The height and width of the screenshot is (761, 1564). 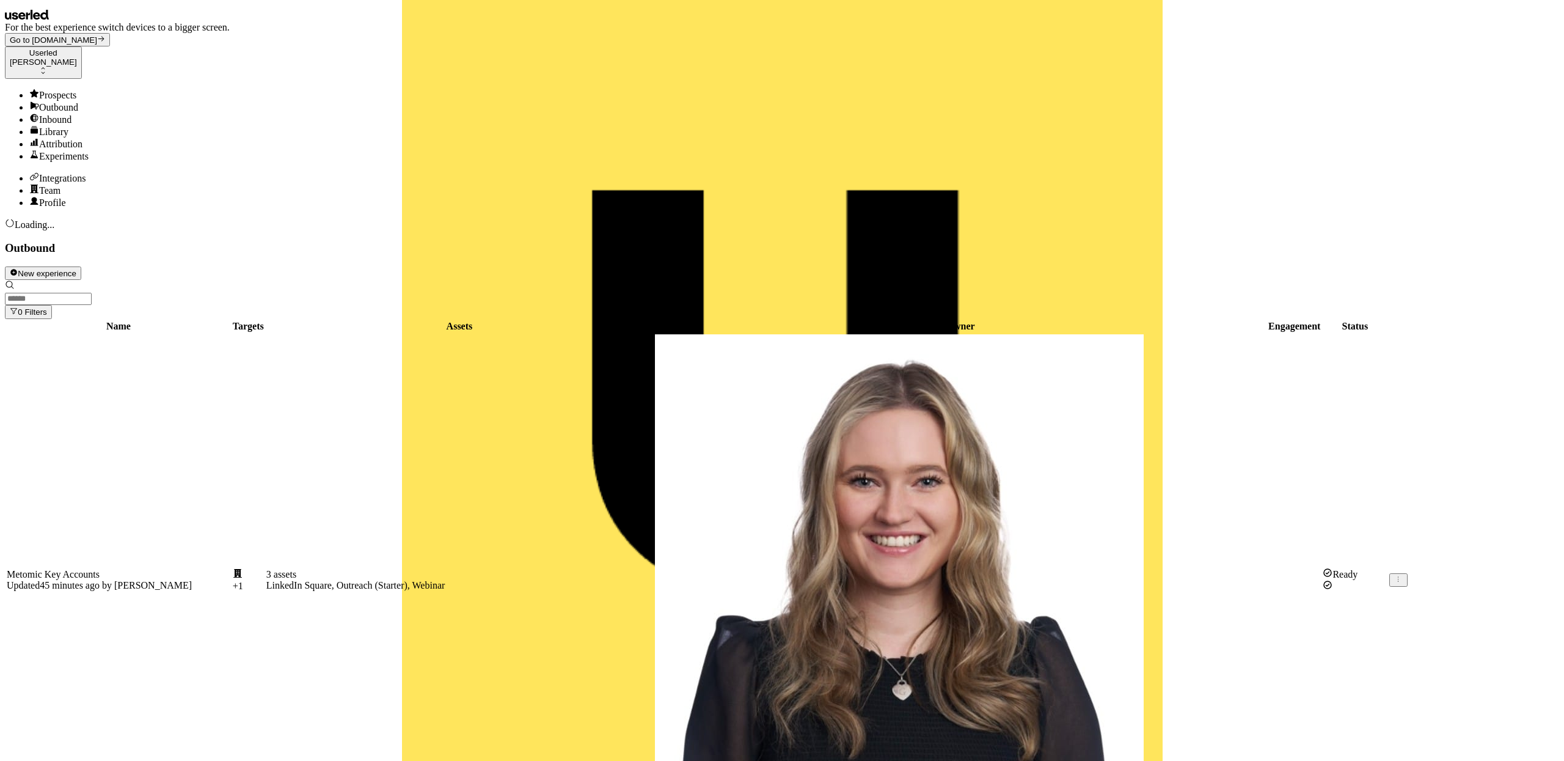 What do you see at coordinates (794, 202) in the screenshot?
I see `a: Go to profile` at bounding box center [794, 202].